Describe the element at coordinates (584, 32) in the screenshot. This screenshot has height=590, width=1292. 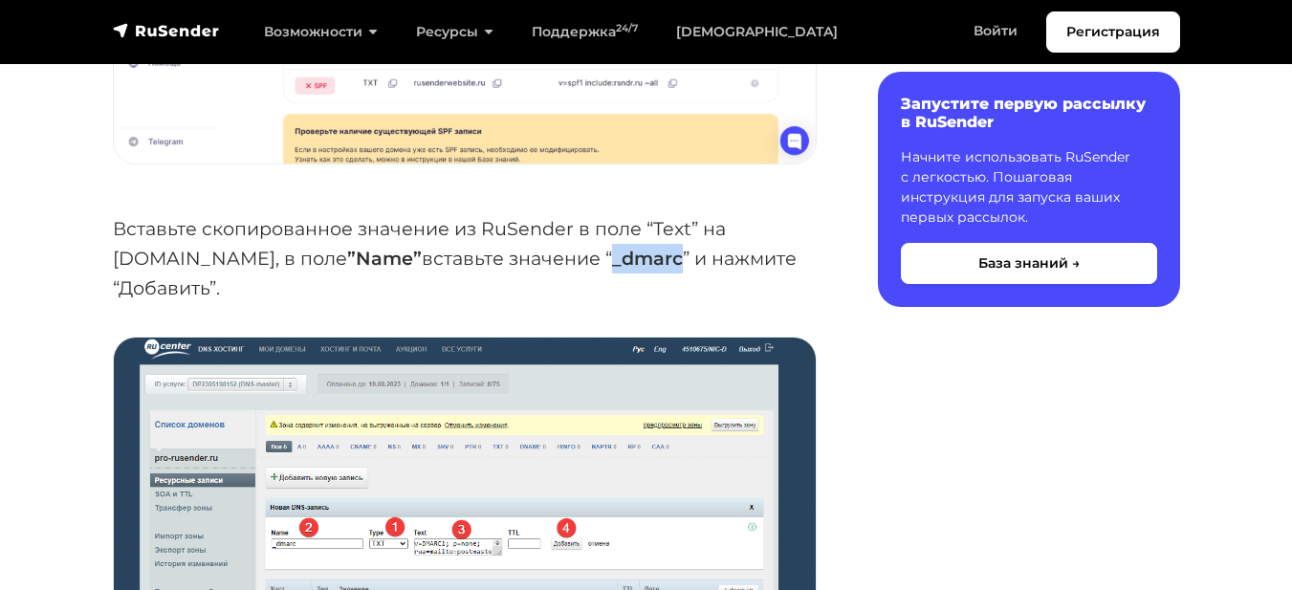
I see `a: Поддержка24/7` at that location.